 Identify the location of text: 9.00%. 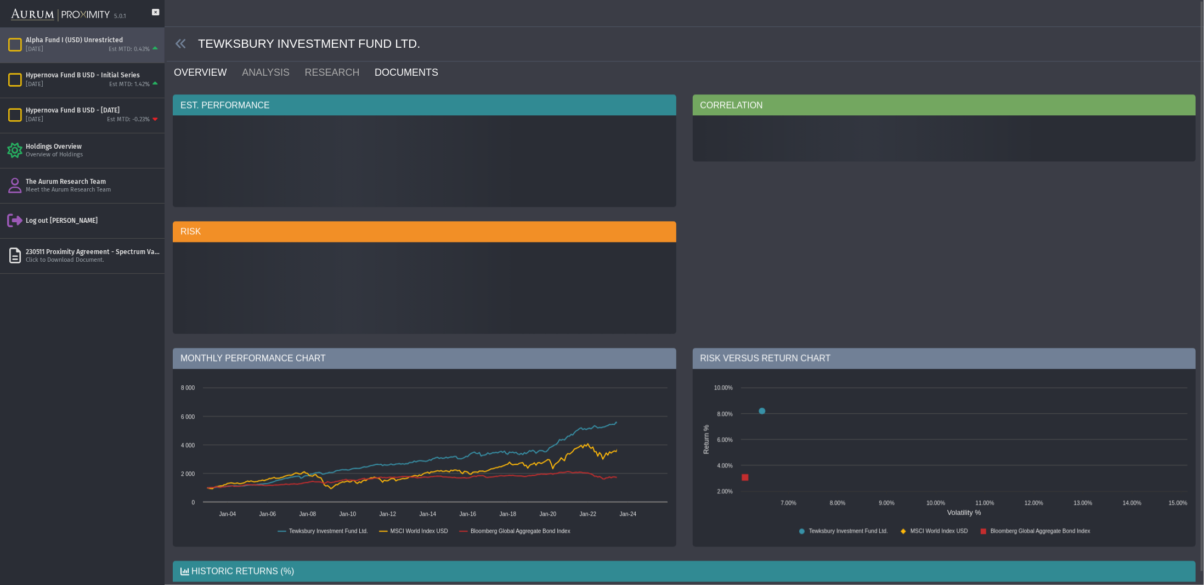
(887, 503).